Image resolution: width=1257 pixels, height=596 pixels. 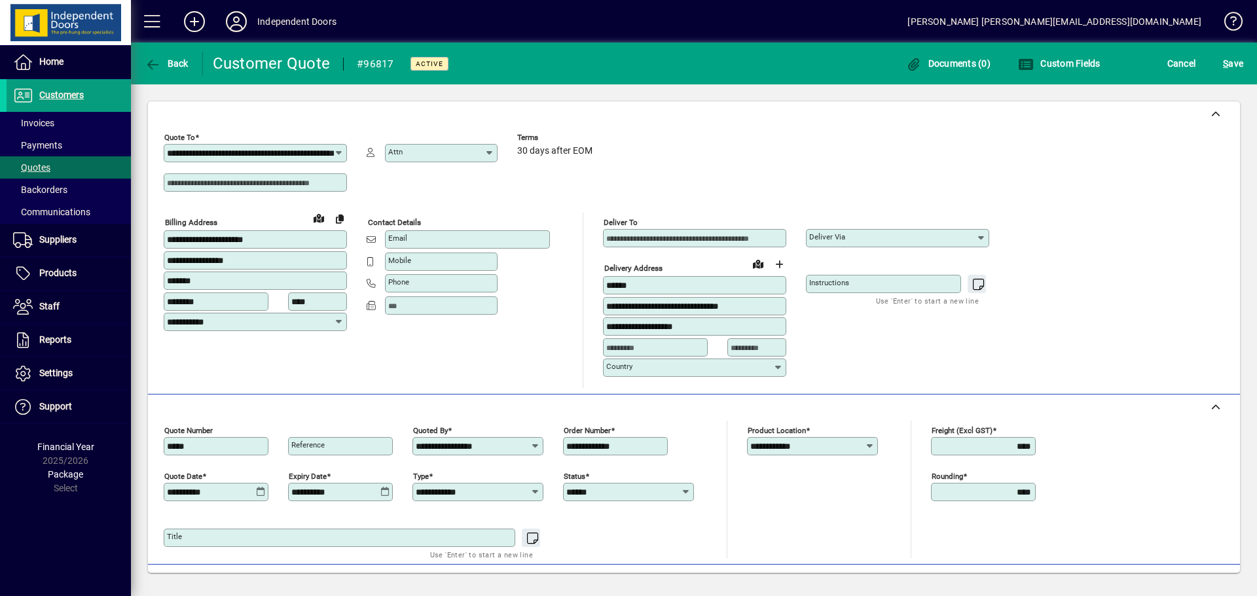 I want to click on span: Reports, so click(x=55, y=340).